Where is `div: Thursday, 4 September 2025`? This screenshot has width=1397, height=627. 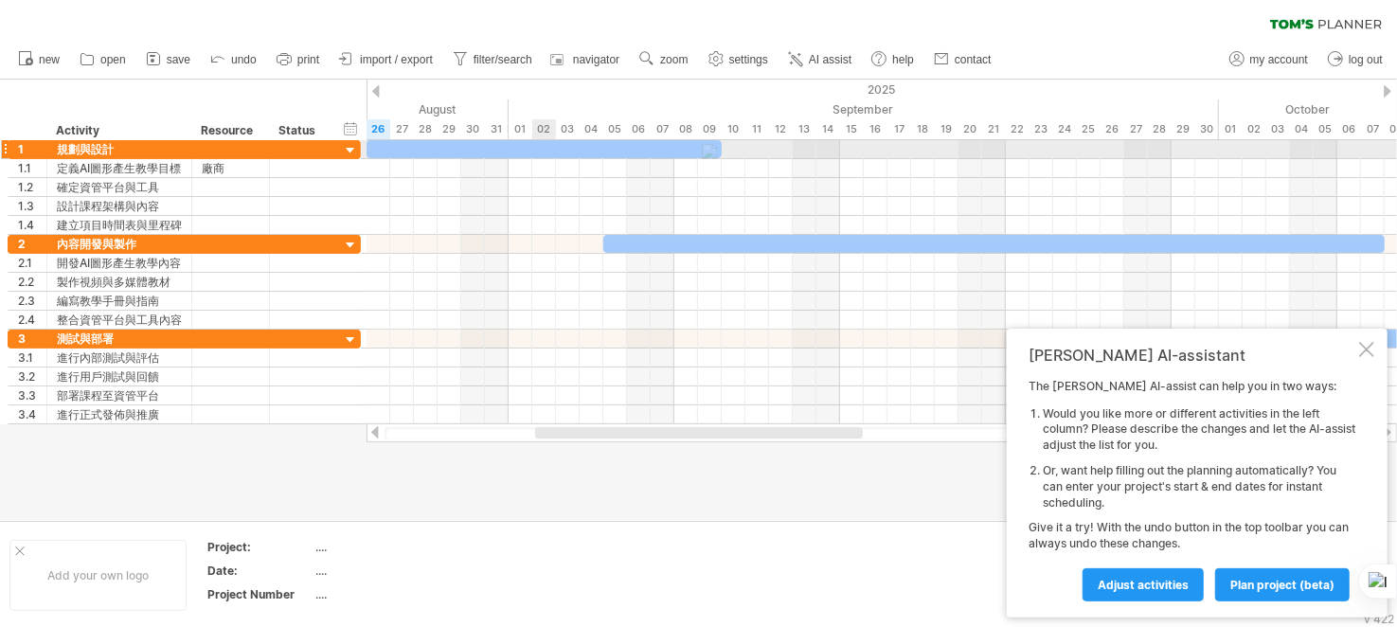 div: Thursday, 4 September 2025 is located at coordinates (591, 129).